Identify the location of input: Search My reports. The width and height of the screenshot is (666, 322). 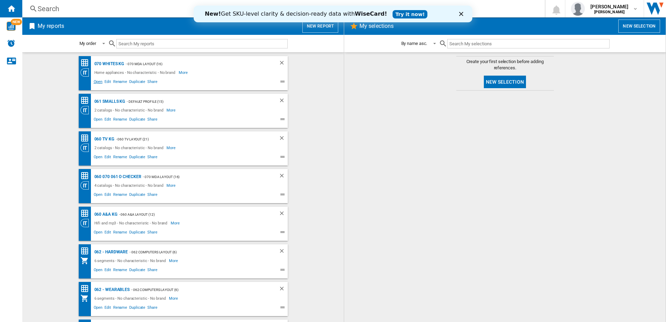
(202, 44).